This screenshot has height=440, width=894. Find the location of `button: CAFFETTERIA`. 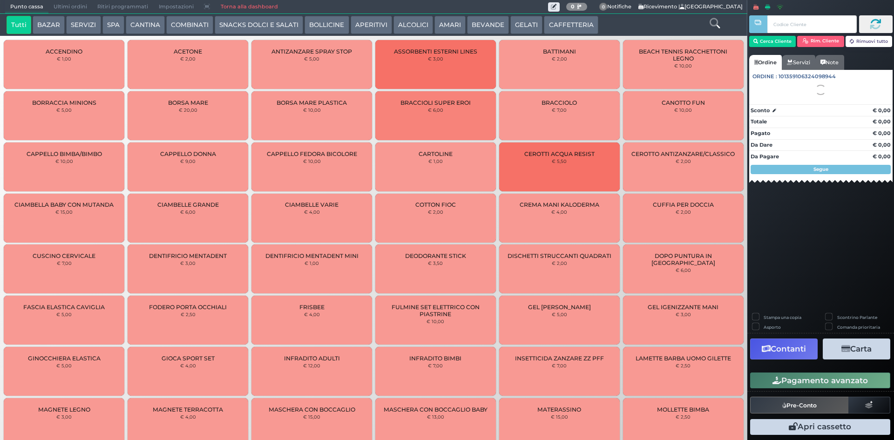

button: CAFFETTERIA is located at coordinates (571, 25).